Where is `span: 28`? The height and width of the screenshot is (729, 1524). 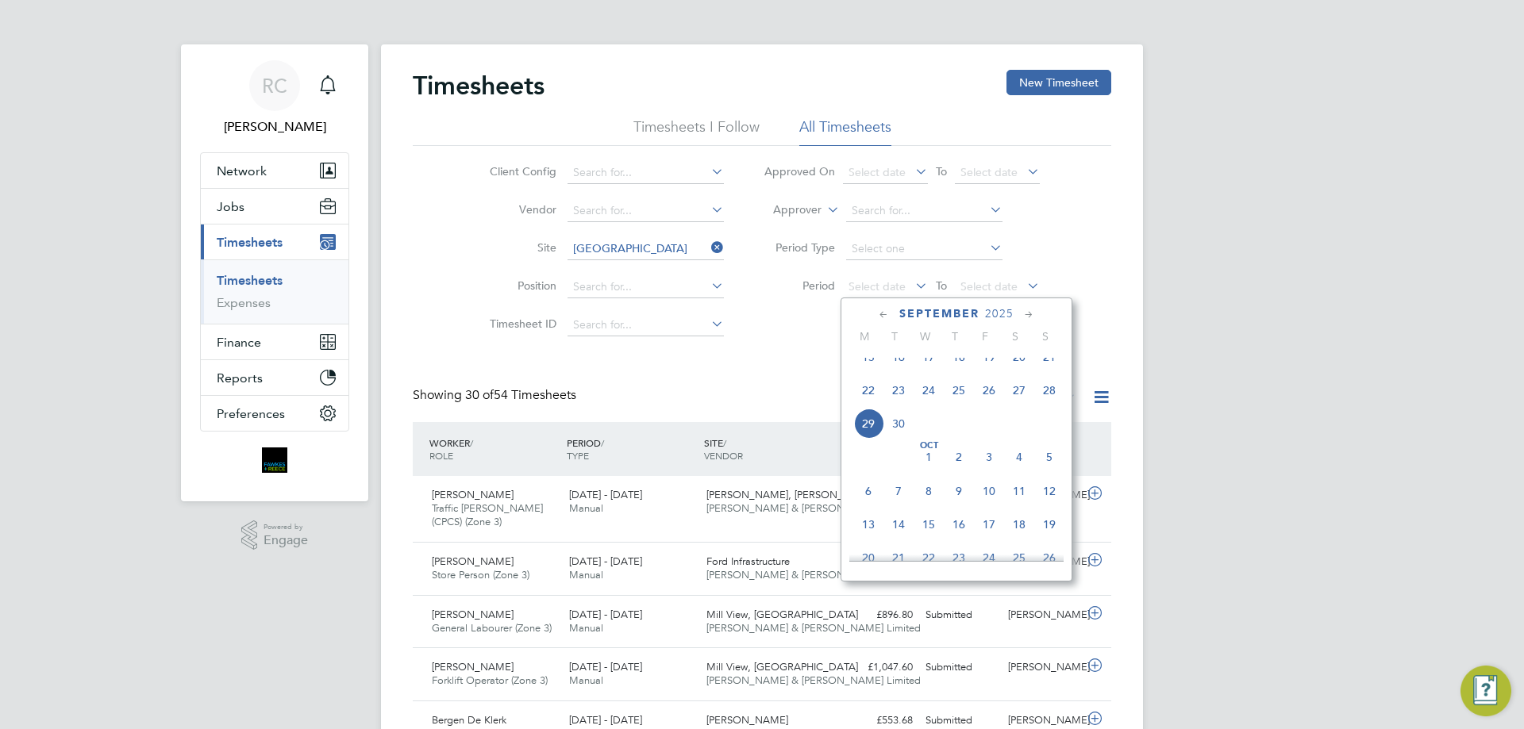
span: 28 is located at coordinates (1049, 391).